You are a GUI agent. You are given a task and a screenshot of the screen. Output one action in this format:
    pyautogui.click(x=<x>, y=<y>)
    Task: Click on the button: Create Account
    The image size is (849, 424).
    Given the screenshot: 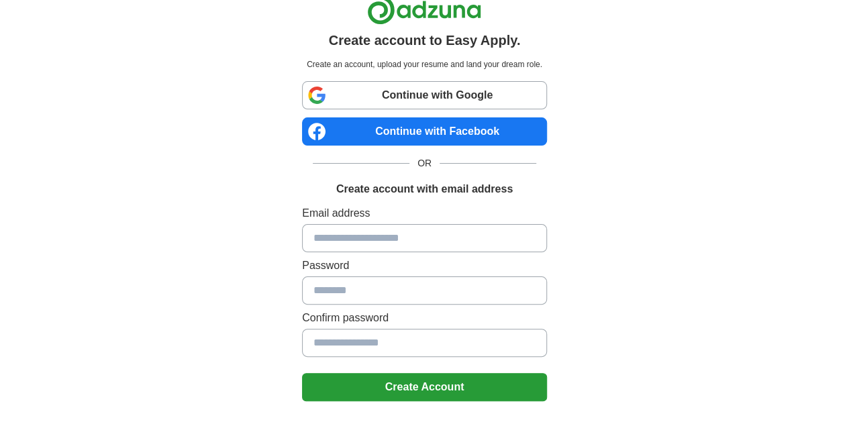 What is the action you would take?
    pyautogui.click(x=424, y=387)
    